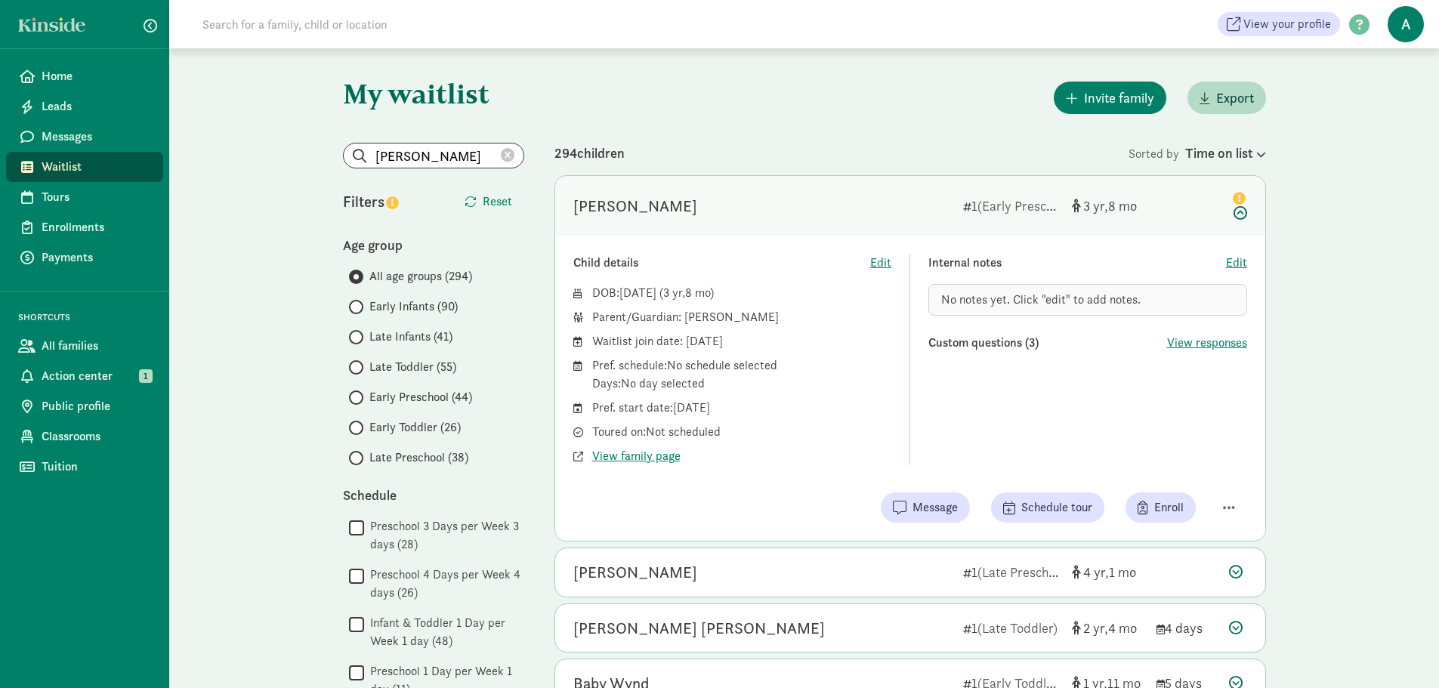 This screenshot has height=688, width=1439. What do you see at coordinates (85, 406) in the screenshot?
I see `a: Public profile` at bounding box center [85, 406].